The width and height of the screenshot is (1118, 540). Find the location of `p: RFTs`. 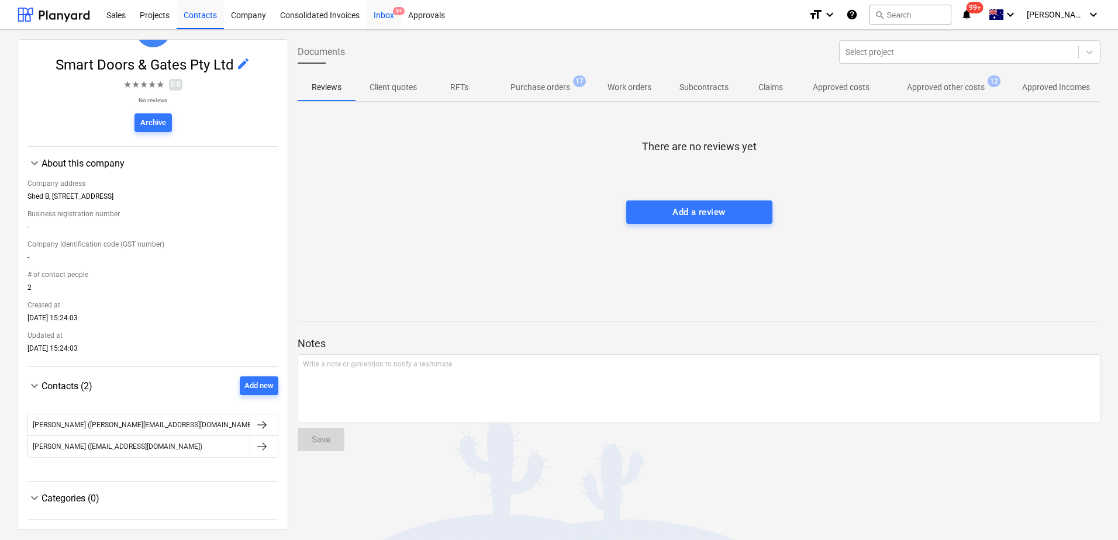

p: RFTs is located at coordinates (459, 87).